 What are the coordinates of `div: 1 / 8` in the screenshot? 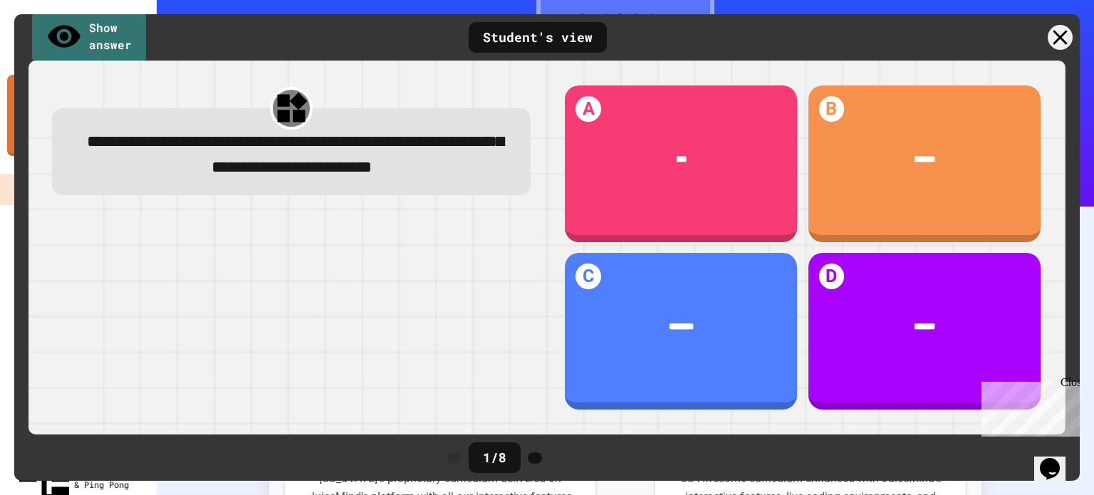 It's located at (494, 457).